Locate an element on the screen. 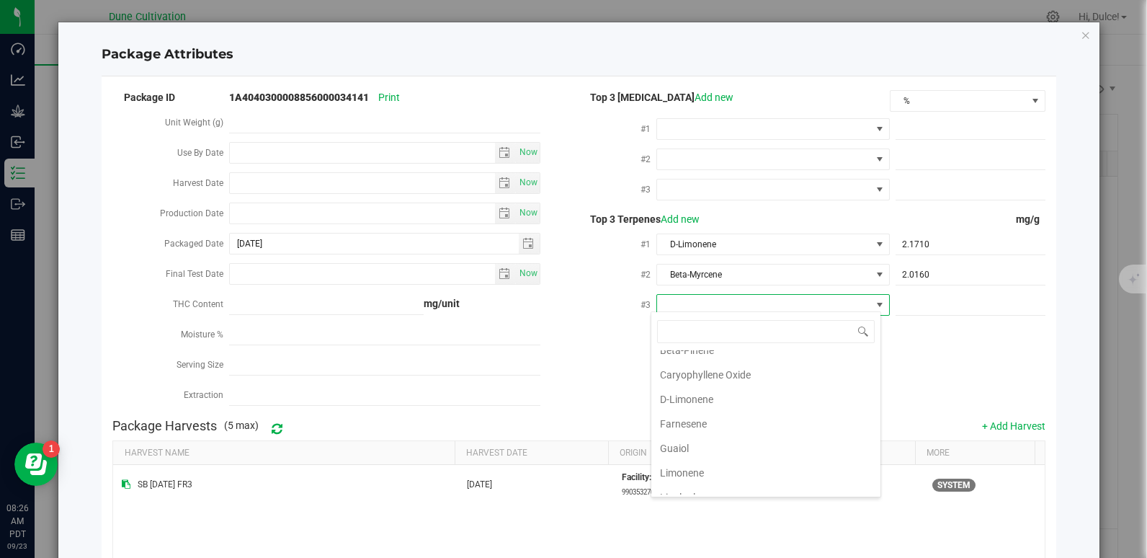 This screenshot has width=1147, height=558. th: Harvest Date is located at coordinates (531, 453).